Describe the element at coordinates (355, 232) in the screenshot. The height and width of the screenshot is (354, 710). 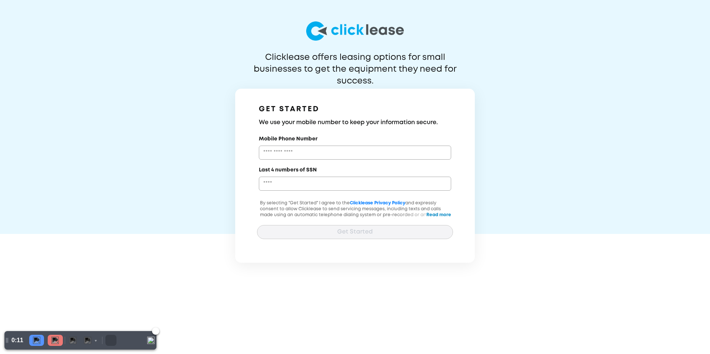
I see `button: Get Started` at that location.